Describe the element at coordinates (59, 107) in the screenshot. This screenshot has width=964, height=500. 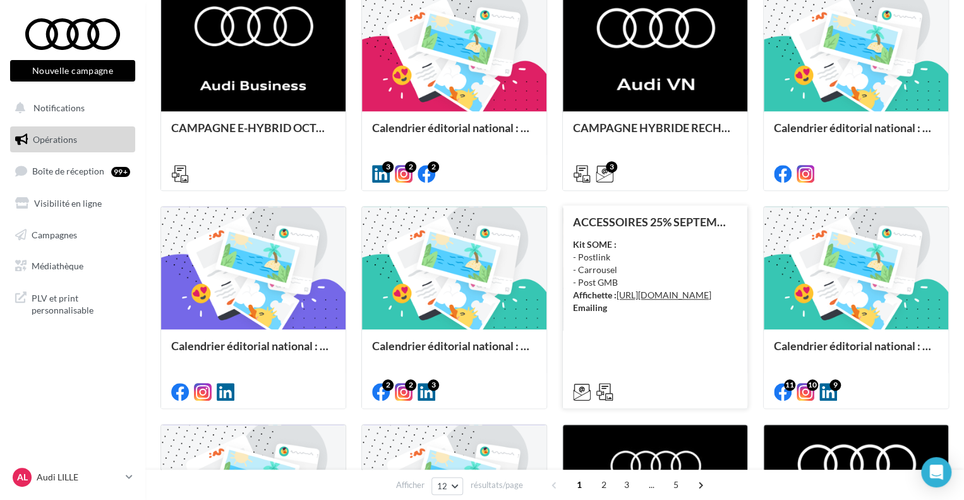
I see `span: Notifications` at that location.